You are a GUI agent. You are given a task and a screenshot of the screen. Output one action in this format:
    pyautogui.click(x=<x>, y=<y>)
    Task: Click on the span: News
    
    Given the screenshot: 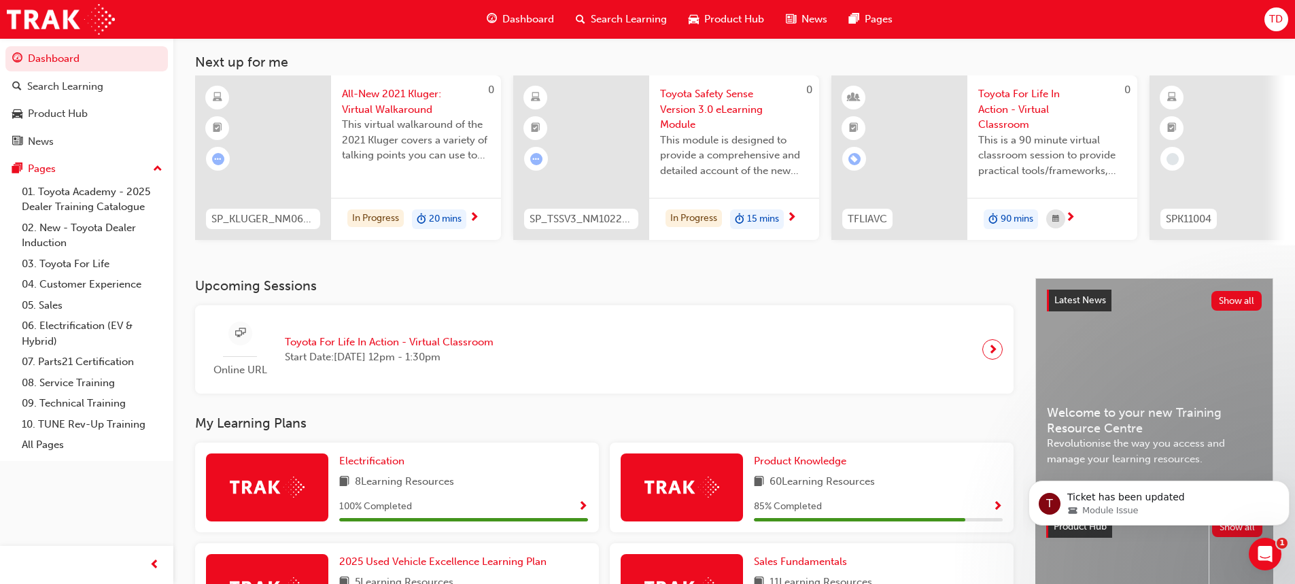 What is the action you would take?
    pyautogui.click(x=814, y=19)
    